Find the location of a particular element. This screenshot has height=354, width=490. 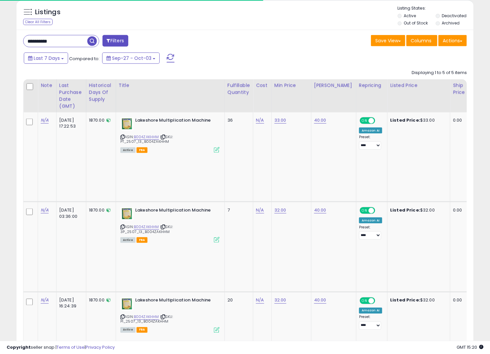

button: Last 7 Days is located at coordinates (46, 58).